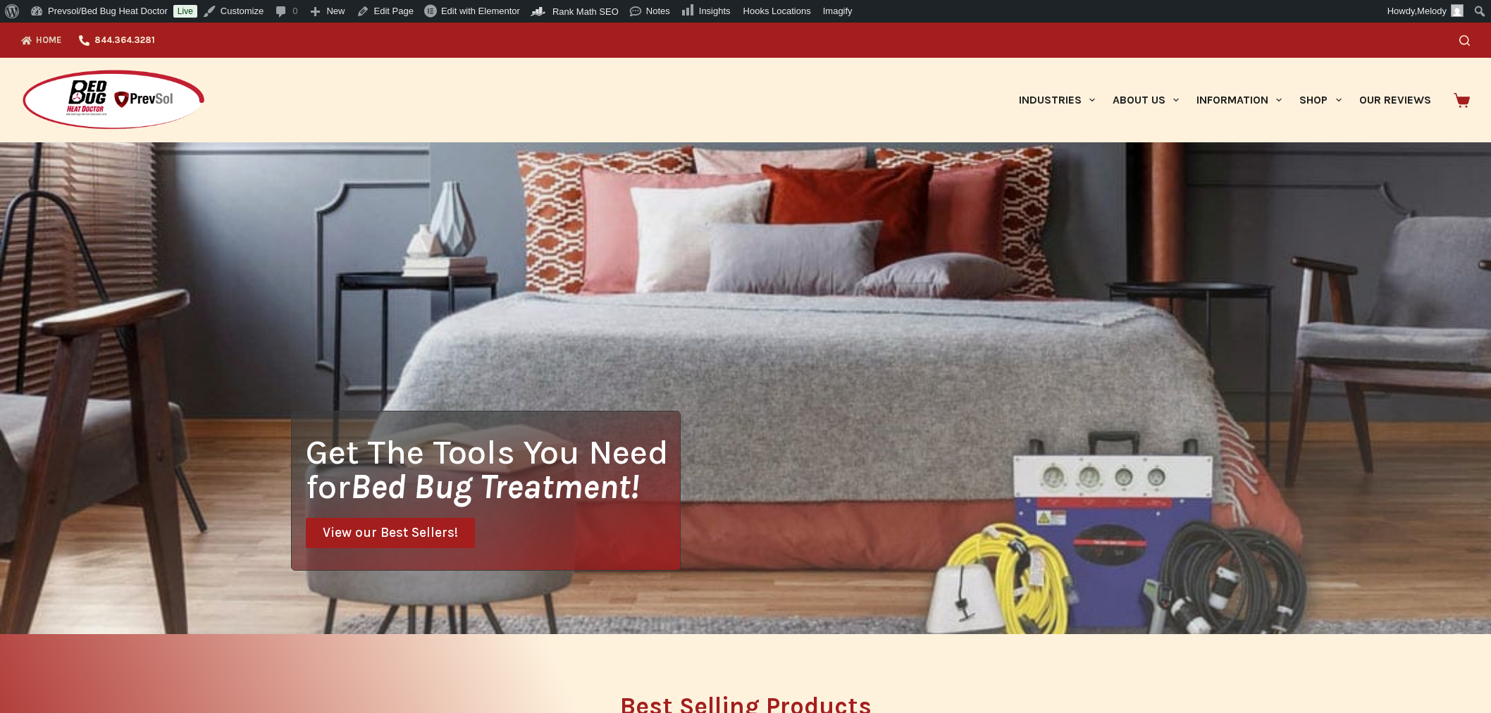  Describe the element at coordinates (586, 11) in the screenshot. I see `span: Rank Math SEO` at that location.